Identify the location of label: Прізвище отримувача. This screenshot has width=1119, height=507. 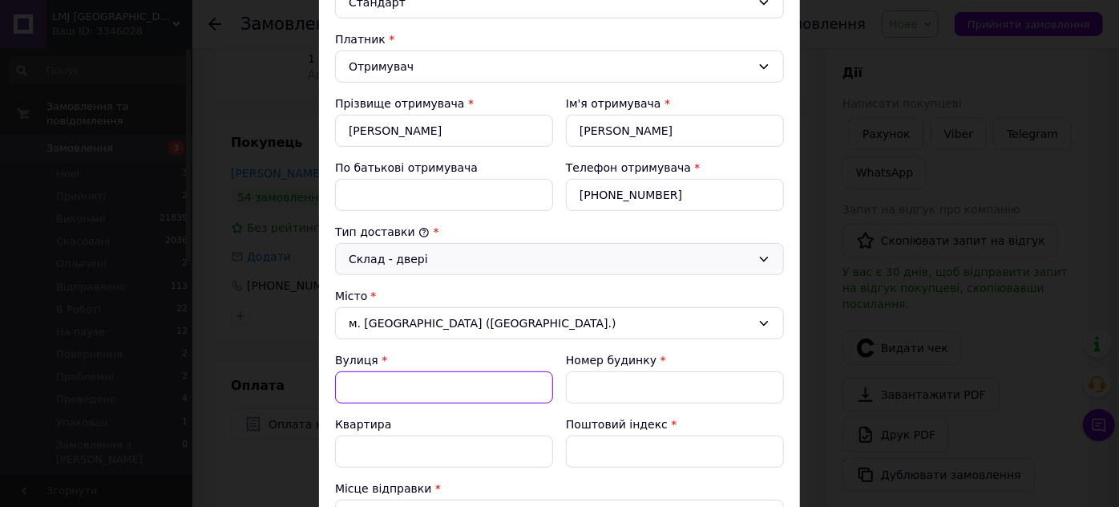
(400, 103).